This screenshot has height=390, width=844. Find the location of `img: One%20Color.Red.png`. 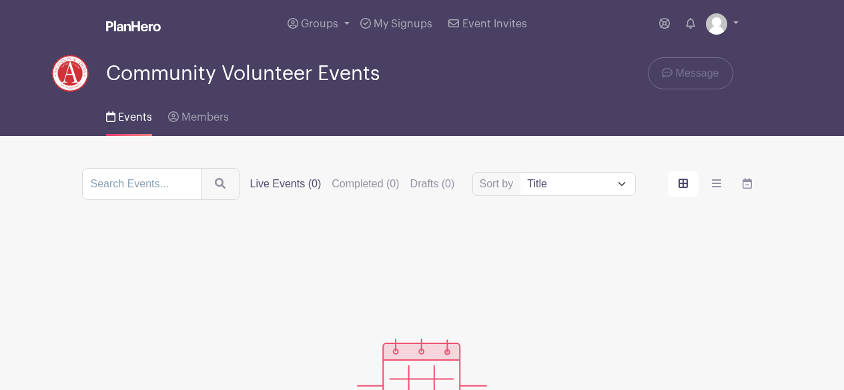

img: One%20Color.Red.png is located at coordinates (70, 73).